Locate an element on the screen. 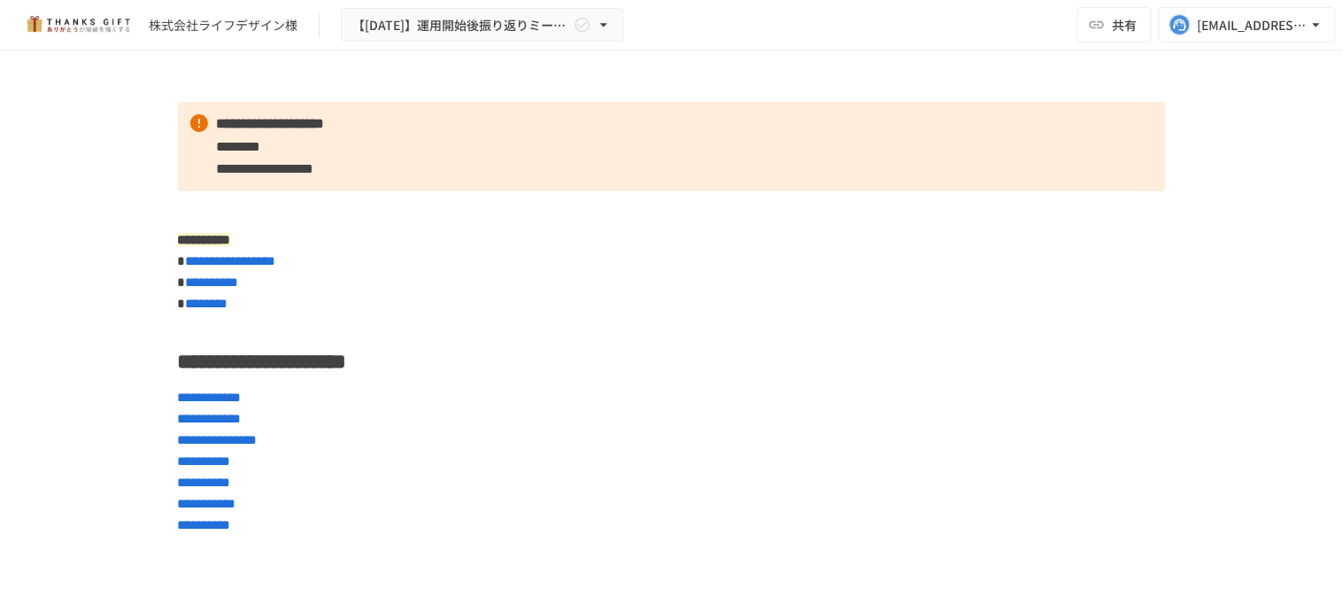 This screenshot has height=589, width=1343. span: 共有 is located at coordinates (1125, 25).